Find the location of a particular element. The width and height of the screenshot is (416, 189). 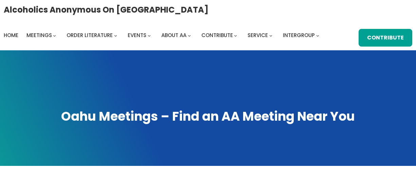

button: Events submenu is located at coordinates (149, 35).